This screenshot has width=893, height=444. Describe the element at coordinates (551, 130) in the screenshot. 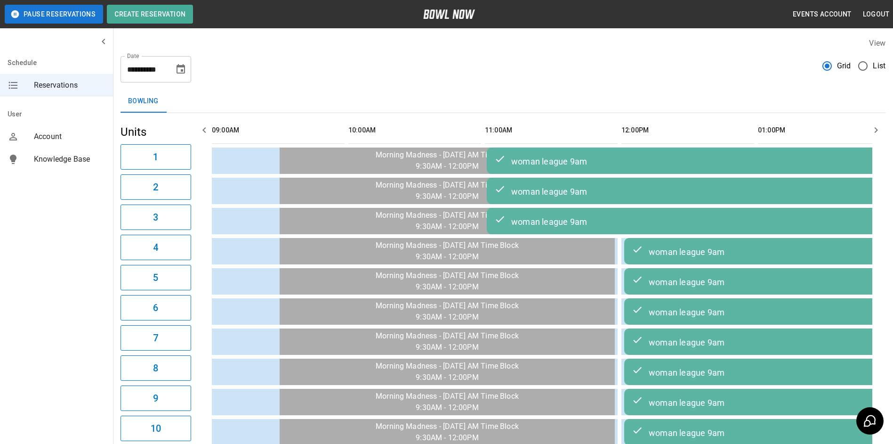

I see `th: 11:00AM` at that location.